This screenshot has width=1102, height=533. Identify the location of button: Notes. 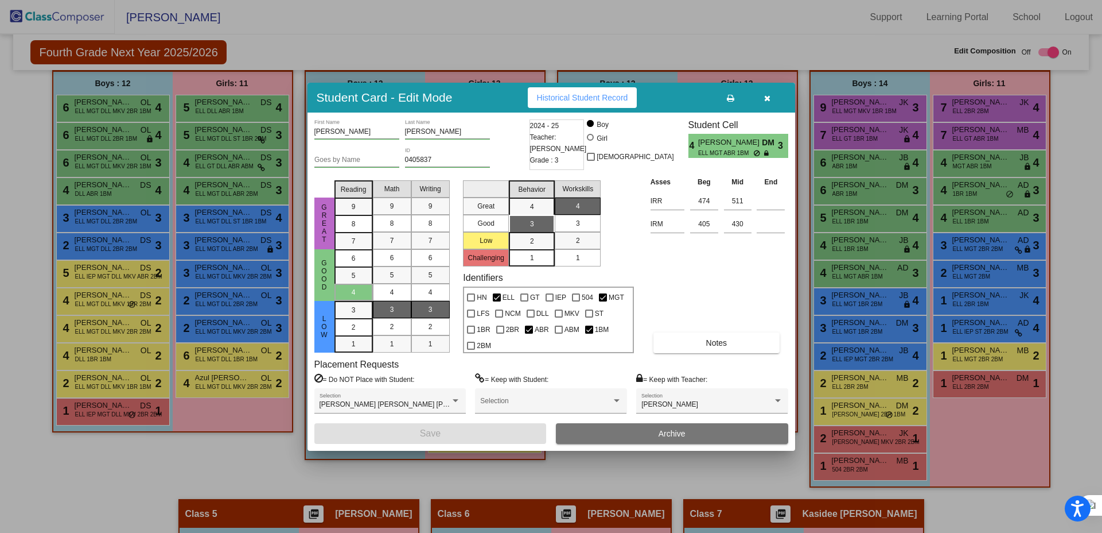
(717, 343).